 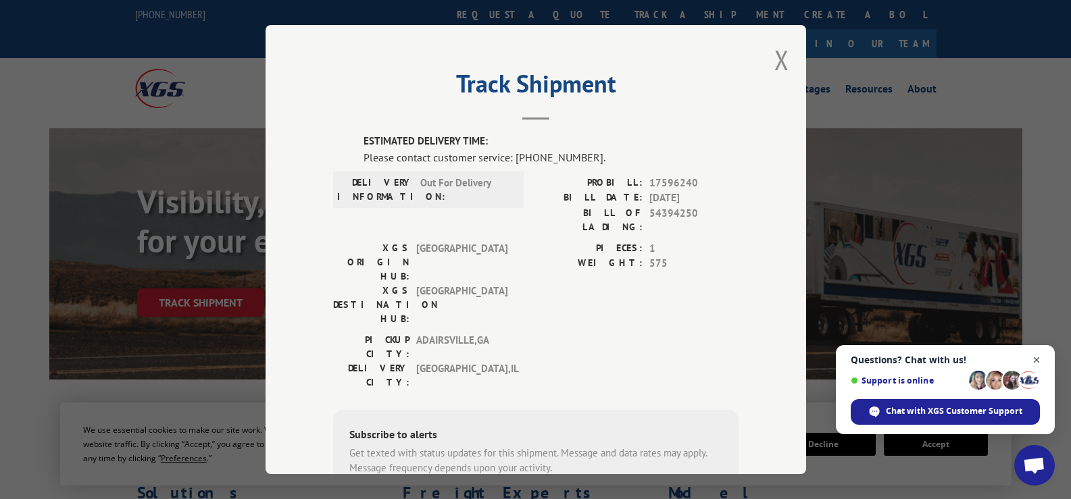 What do you see at coordinates (1035, 466) in the screenshot?
I see `div: Open chat` at bounding box center [1035, 466].